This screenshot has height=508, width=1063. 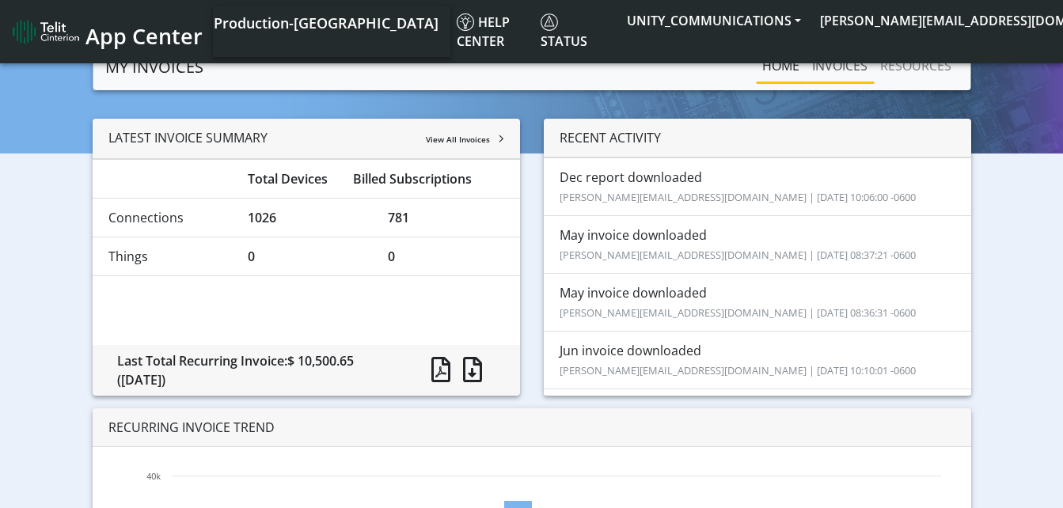 What do you see at coordinates (758, 418) in the screenshot?
I see `li: Jun report downloaded` at bounding box center [758, 418].